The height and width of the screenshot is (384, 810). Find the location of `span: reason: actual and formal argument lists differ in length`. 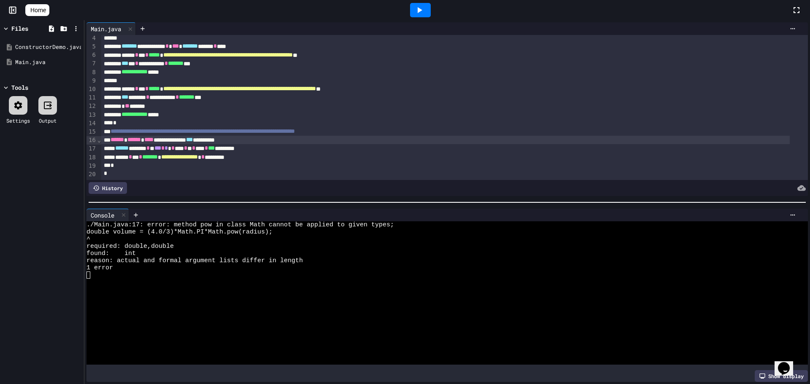

span: reason: actual and formal argument lists differ in length is located at coordinates (194, 261).